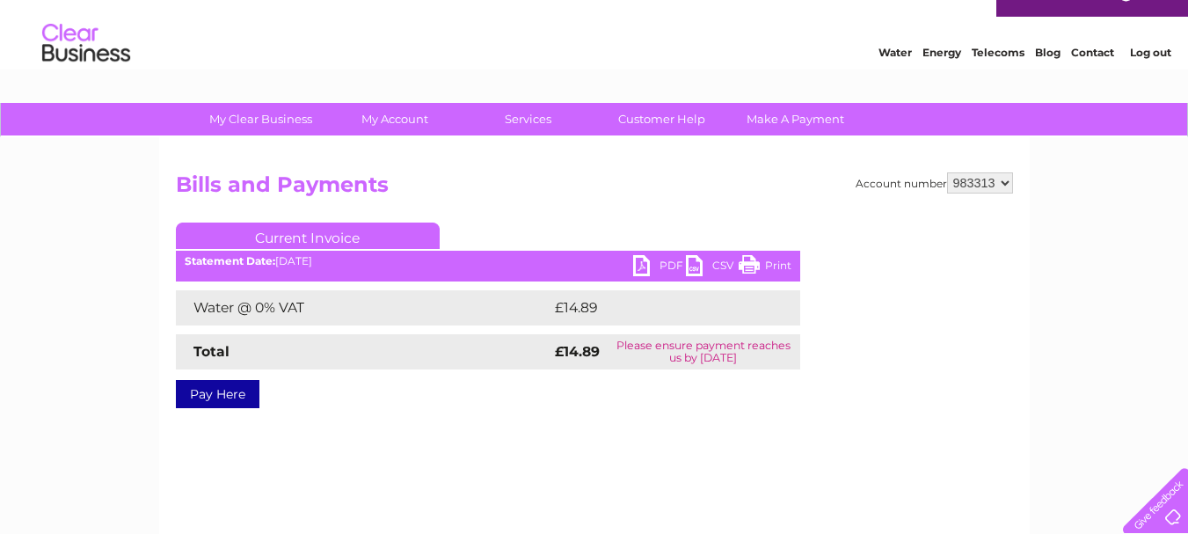 The image size is (1188, 534). Describe the element at coordinates (211, 351) in the screenshot. I see `strong: Total` at that location.